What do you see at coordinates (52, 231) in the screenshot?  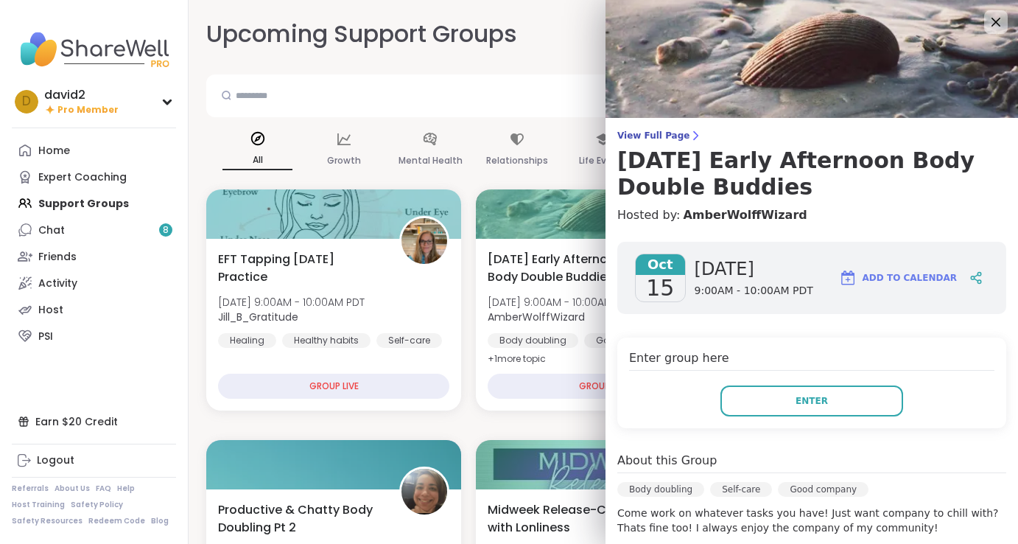 I see `div: Chat` at bounding box center [52, 231].